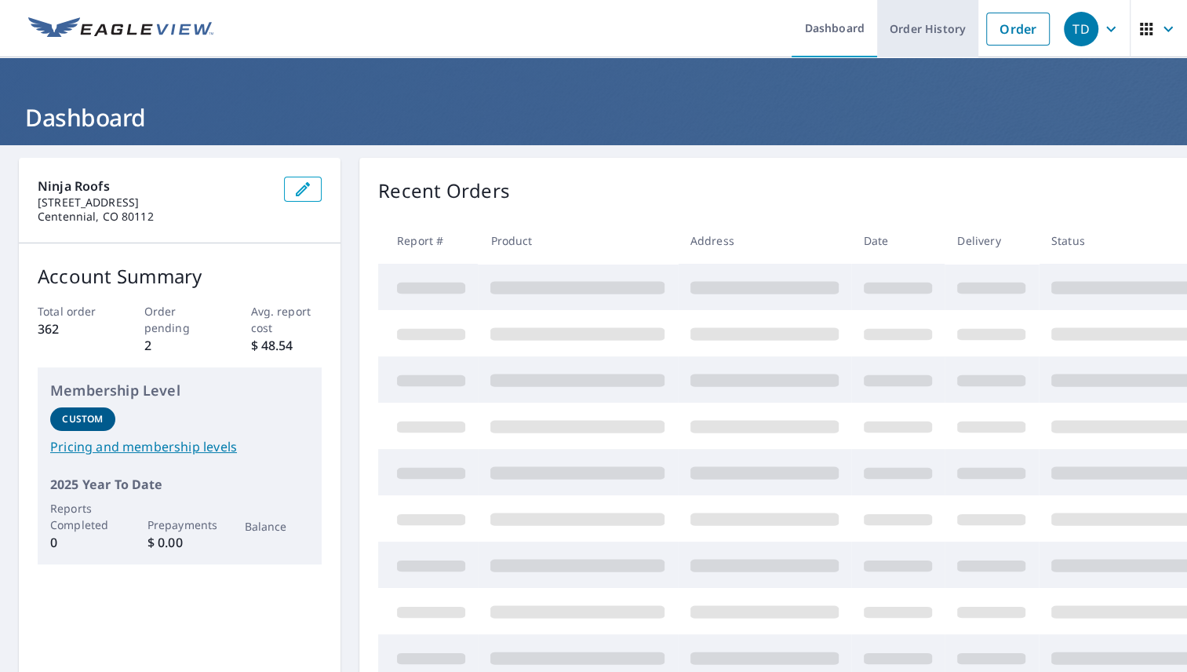 Image resolution: width=1187 pixels, height=672 pixels. Describe the element at coordinates (991, 240) in the screenshot. I see `th: Delivery` at that location.